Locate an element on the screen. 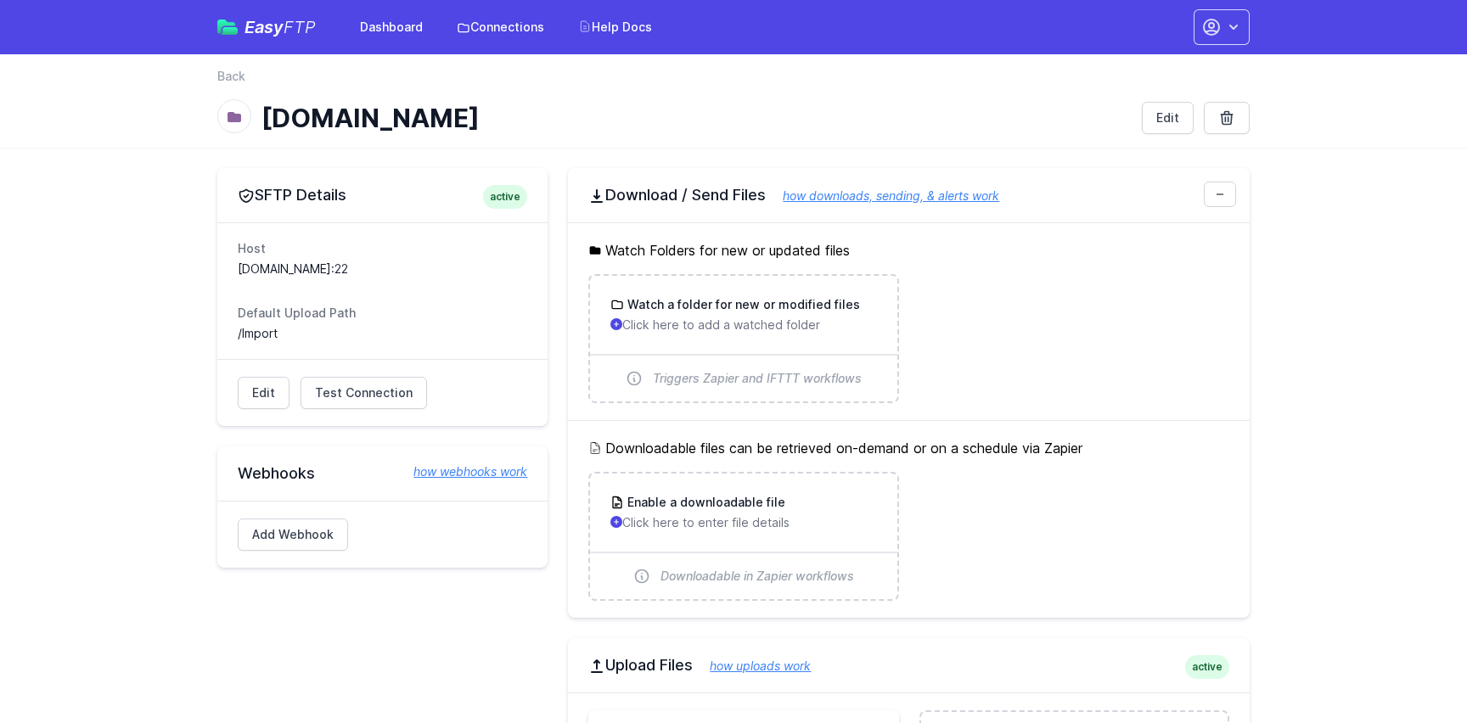 This screenshot has width=1467, height=723. h2: Download / Send Files is located at coordinates (908, 195).